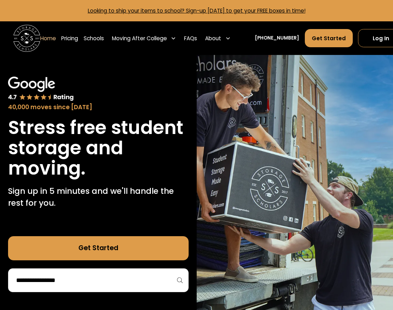  Describe the element at coordinates (27, 38) in the screenshot. I see `img: Storage Scholars main logo` at that location.